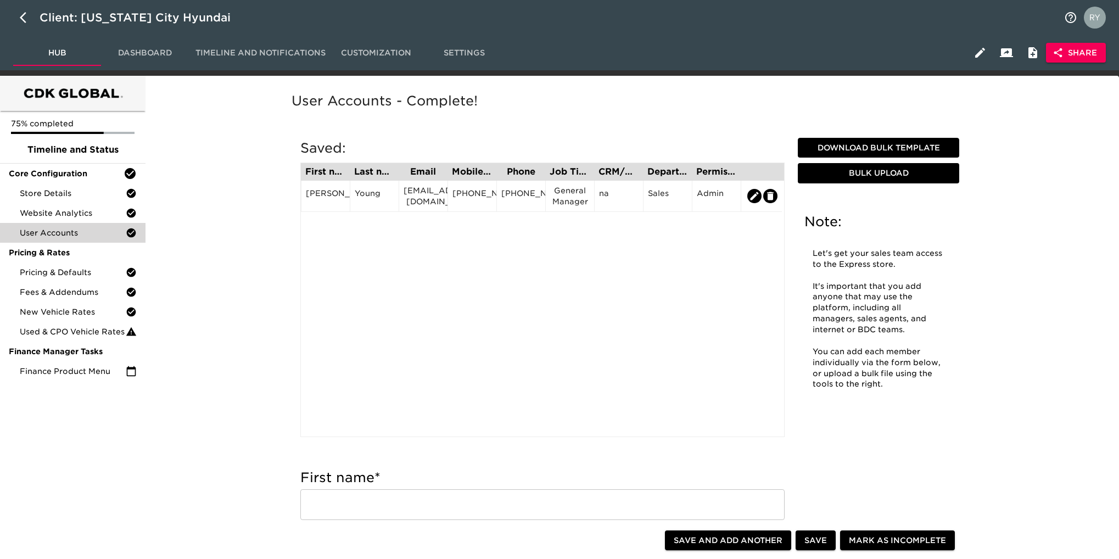 The height and width of the screenshot is (559, 1119). I want to click on span: User Accounts, so click(72, 233).